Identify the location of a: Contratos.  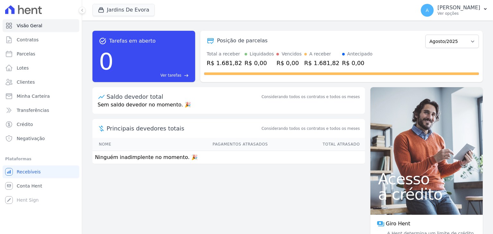
(41, 40).